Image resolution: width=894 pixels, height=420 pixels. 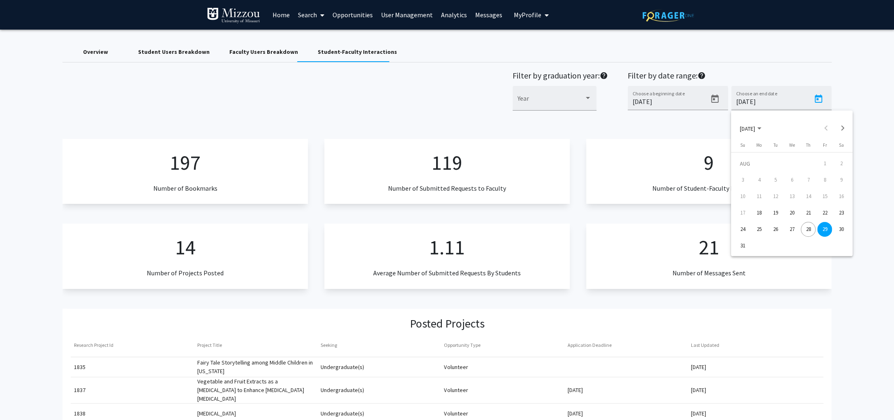 What do you see at coordinates (841, 197) in the screenshot?
I see `div: 16` at bounding box center [841, 197].